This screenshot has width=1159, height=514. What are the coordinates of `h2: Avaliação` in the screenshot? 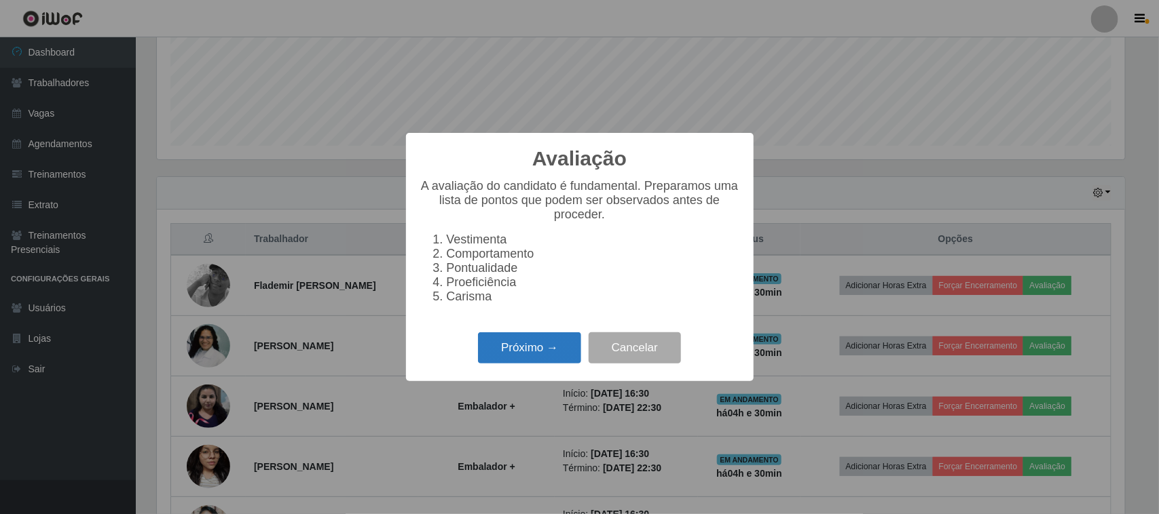 It's located at (579, 159).